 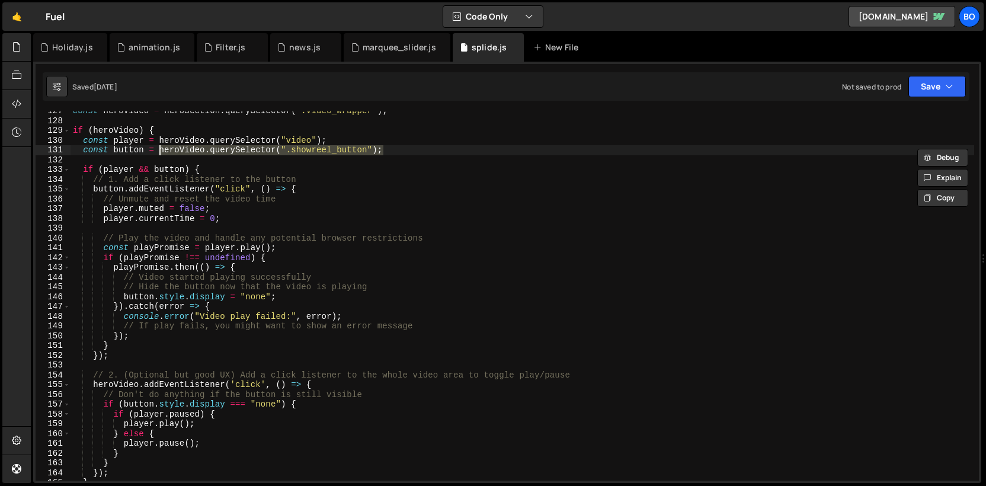 I want to click on div: animation.js, so click(x=154, y=47).